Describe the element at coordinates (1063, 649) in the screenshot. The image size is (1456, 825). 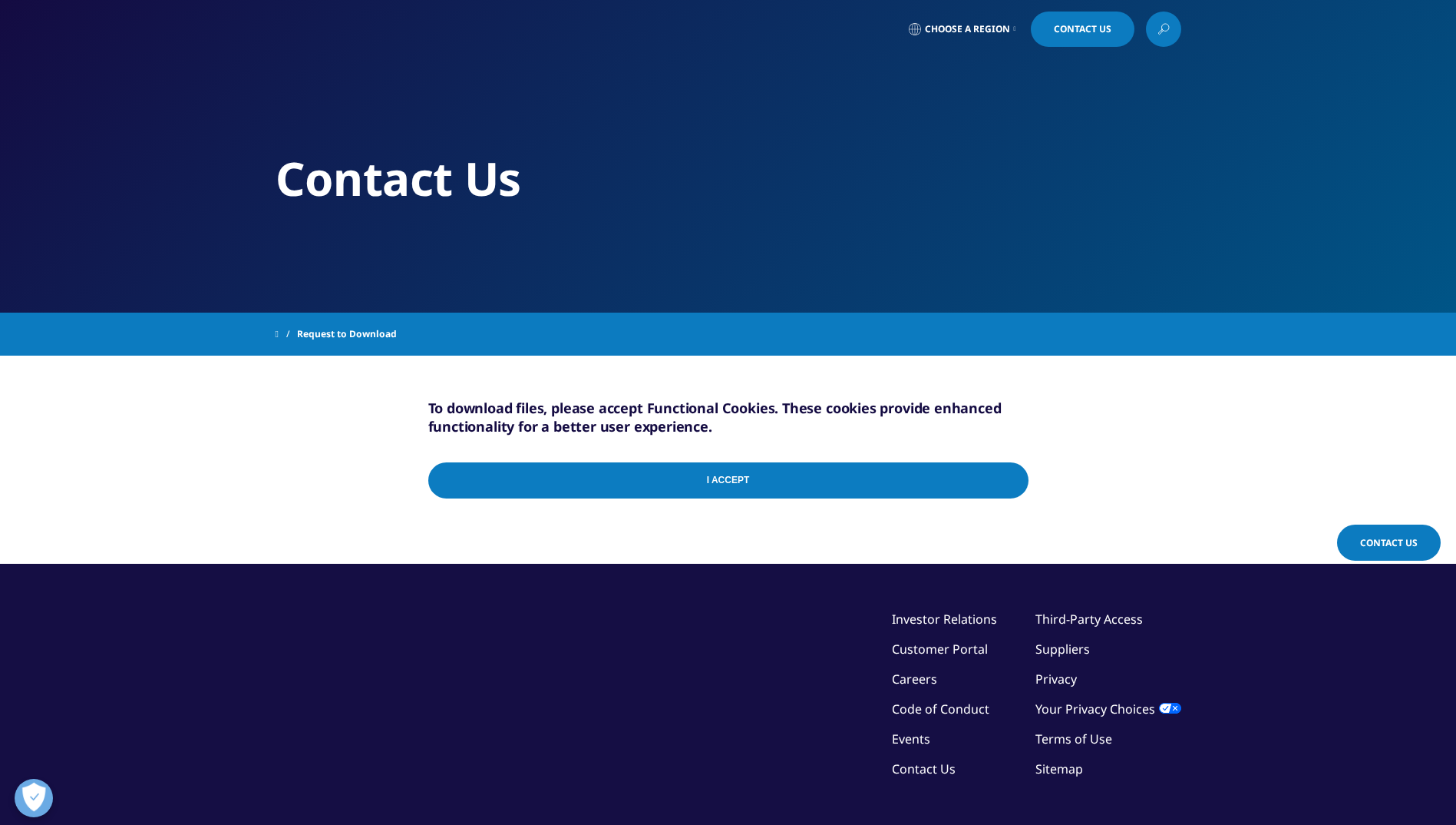
I see `a: Suppliers` at that location.